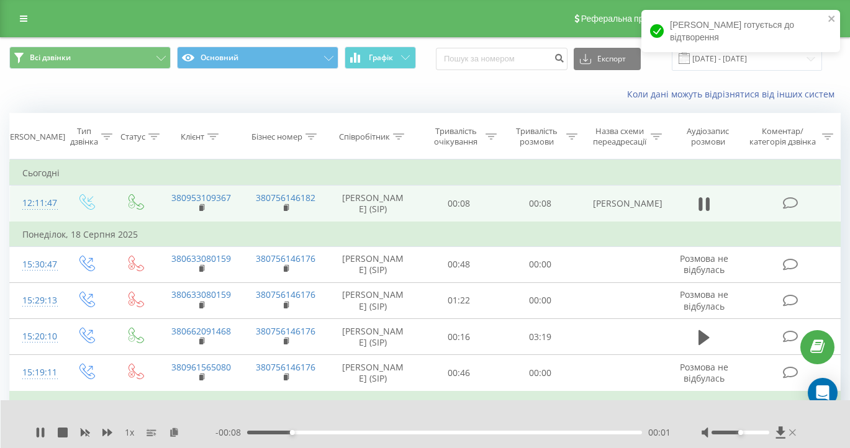  I want to click on div: 12:11:47, so click(35, 203).